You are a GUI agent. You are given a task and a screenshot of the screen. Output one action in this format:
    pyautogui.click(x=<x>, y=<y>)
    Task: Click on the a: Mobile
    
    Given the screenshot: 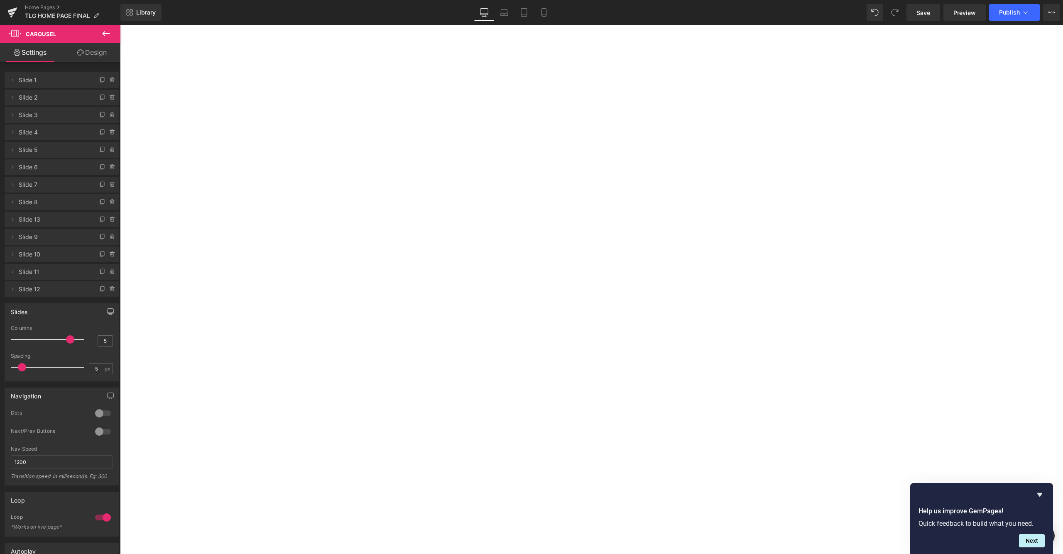 What is the action you would take?
    pyautogui.click(x=544, y=12)
    